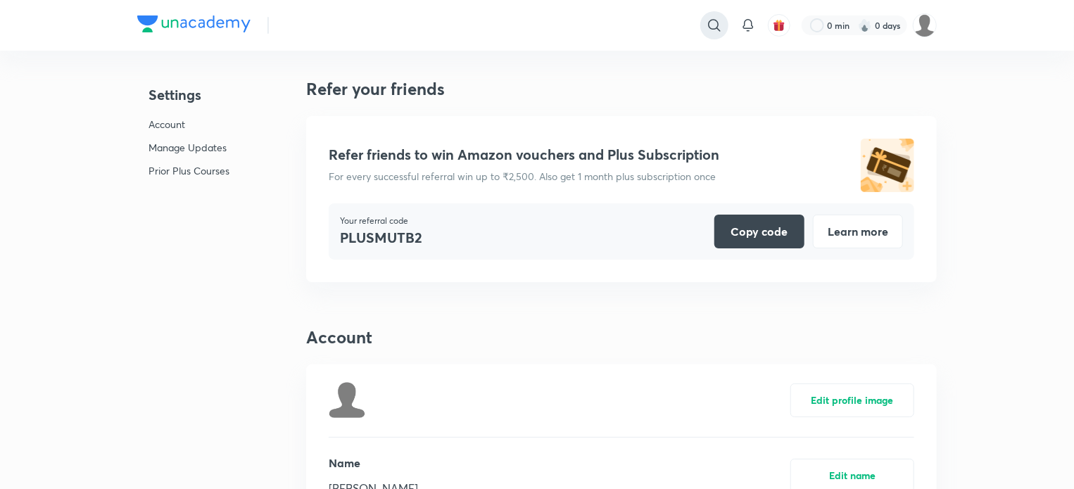 The height and width of the screenshot is (489, 1074). What do you see at coordinates (925, 25) in the screenshot?
I see `img: Kuldeep Singh` at bounding box center [925, 25].